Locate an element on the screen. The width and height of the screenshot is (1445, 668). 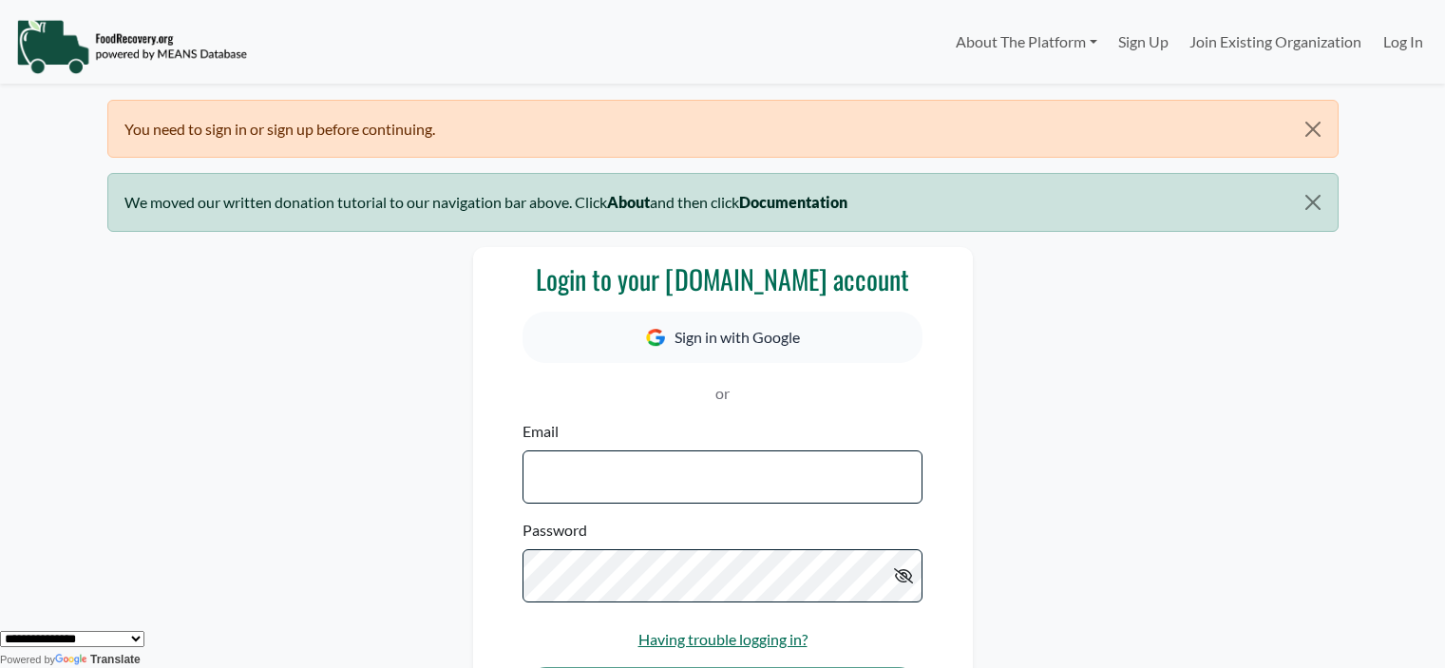
p: or is located at coordinates (722, 393).